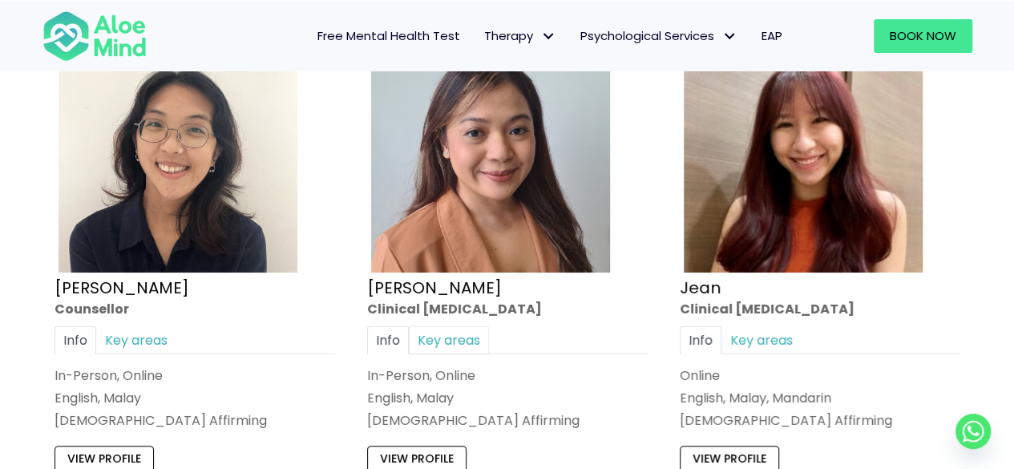  I want to click on img: Jean-300×300, so click(803, 153).